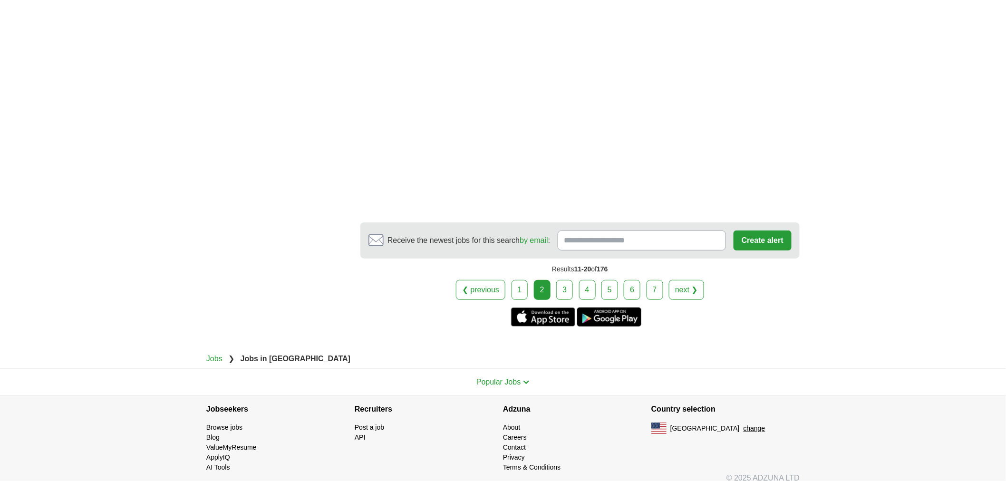 The height and width of the screenshot is (481, 1006). Describe the element at coordinates (520, 290) in the screenshot. I see `a: 1` at that location.